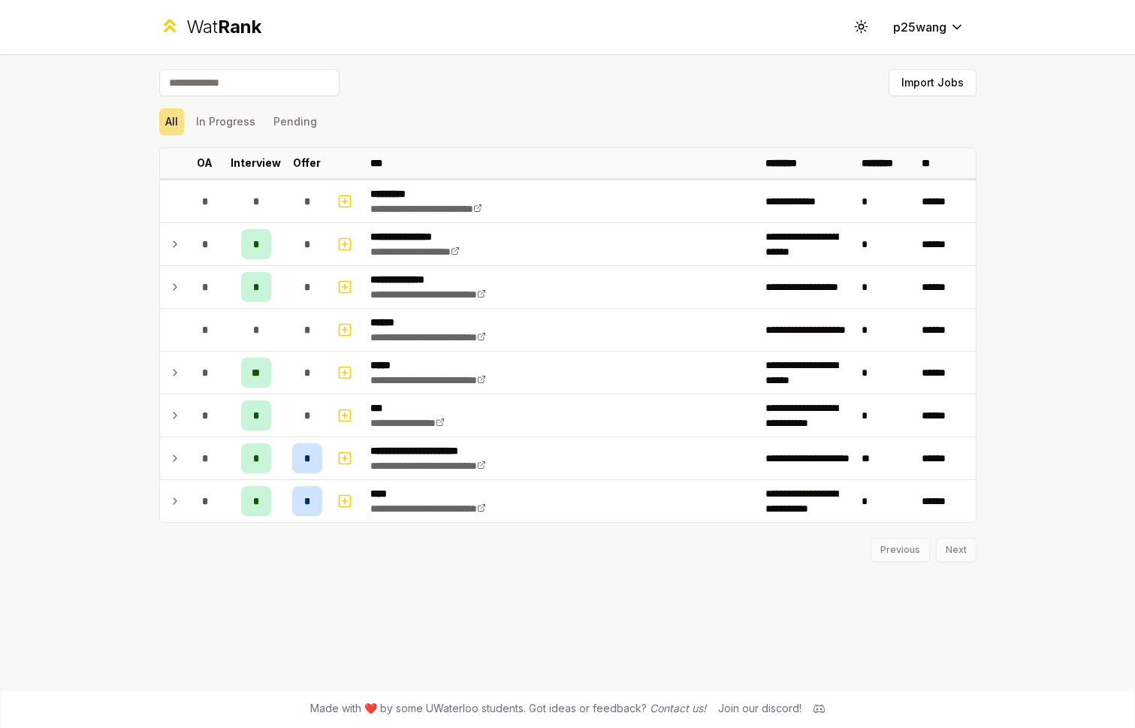 The width and height of the screenshot is (1135, 728). What do you see at coordinates (224, 27) in the screenshot?
I see `div: Wat` at bounding box center [224, 27].